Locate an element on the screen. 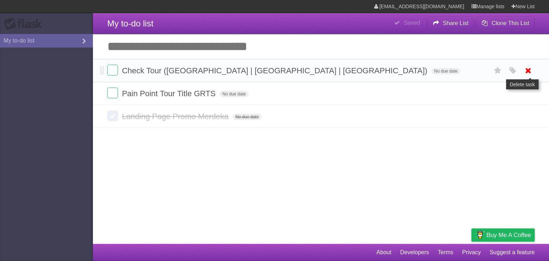 The width and height of the screenshot is (549, 261). a: Privacy is located at coordinates (471, 252).